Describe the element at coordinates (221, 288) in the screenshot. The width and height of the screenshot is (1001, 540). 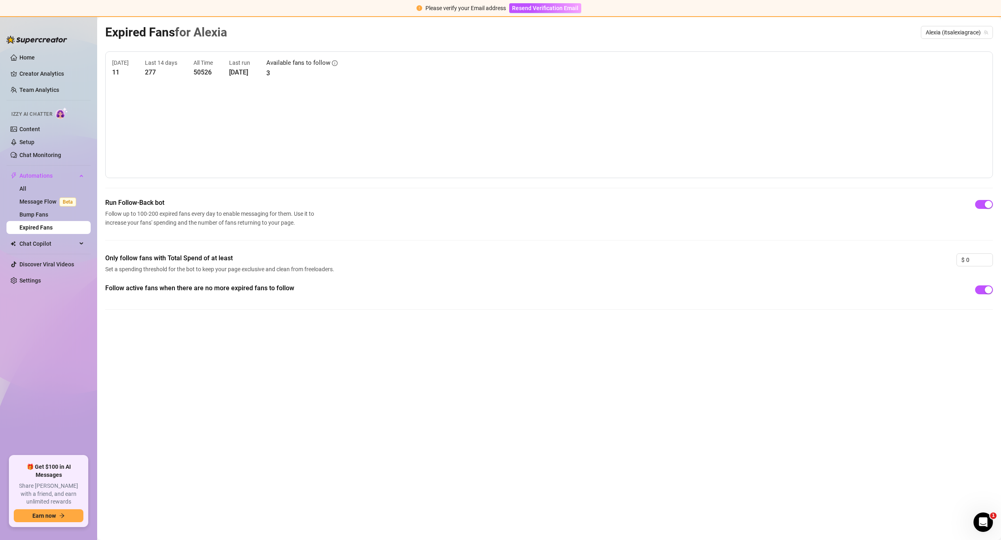
I see `span: Follow active fans when there are no more expired fans to follow` at that location.